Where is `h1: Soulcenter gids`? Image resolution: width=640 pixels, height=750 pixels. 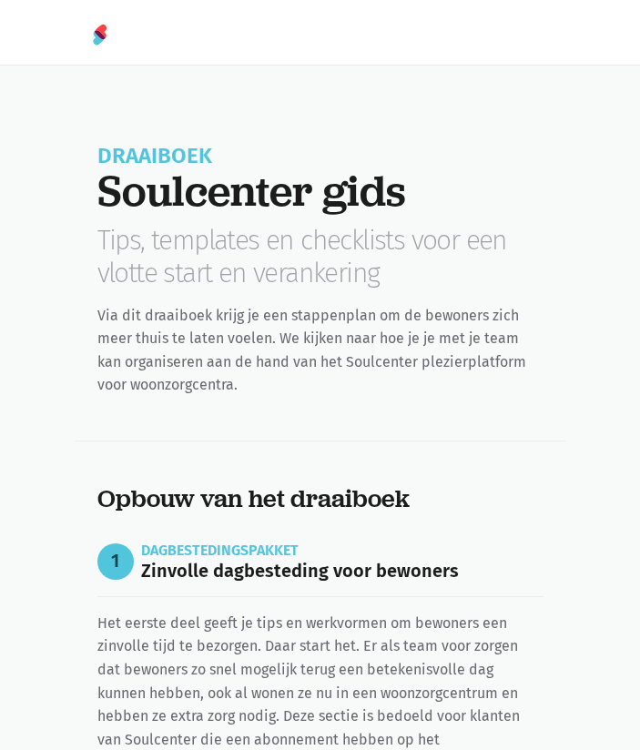
h1: Soulcenter gids is located at coordinates (321, 191).